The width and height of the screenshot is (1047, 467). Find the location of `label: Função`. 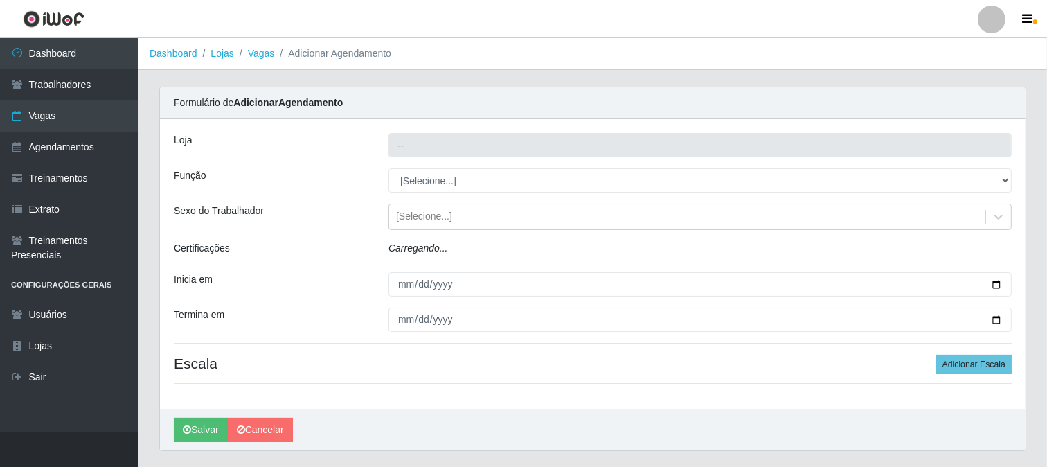

label: Função is located at coordinates (190, 175).